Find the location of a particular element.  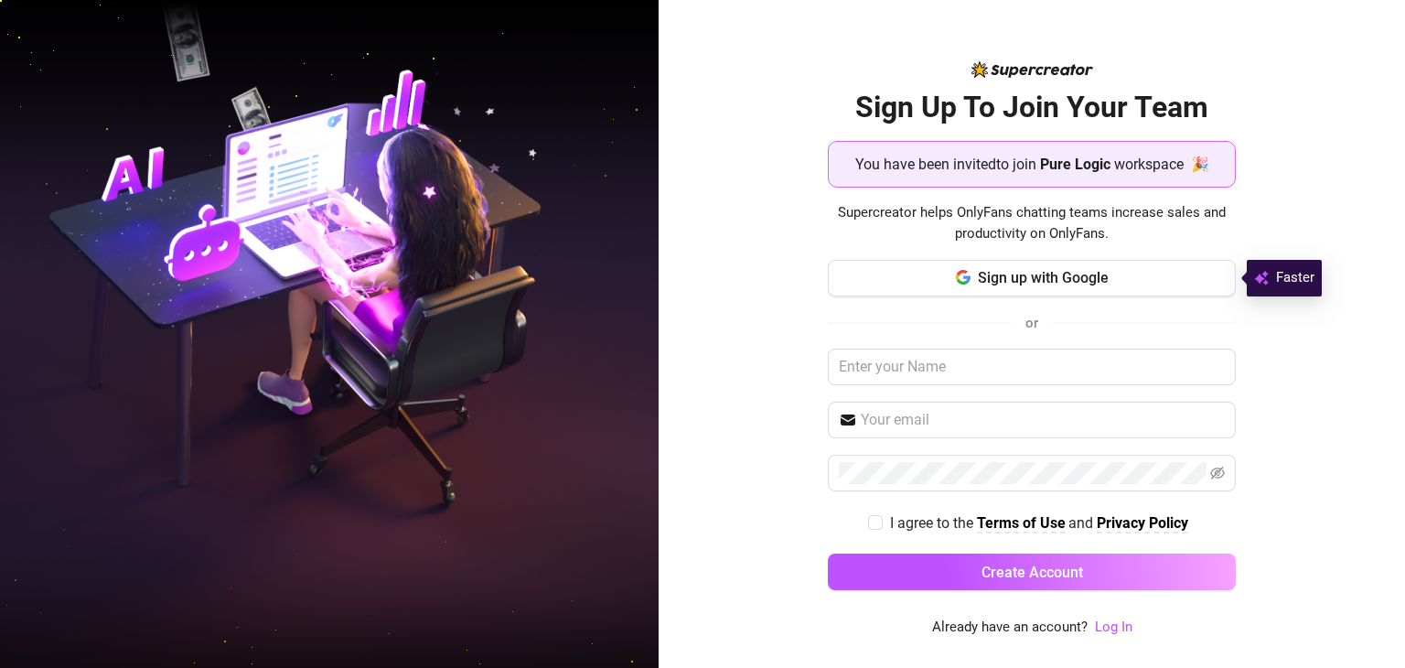

strong: Pure Logic is located at coordinates (1075, 164).